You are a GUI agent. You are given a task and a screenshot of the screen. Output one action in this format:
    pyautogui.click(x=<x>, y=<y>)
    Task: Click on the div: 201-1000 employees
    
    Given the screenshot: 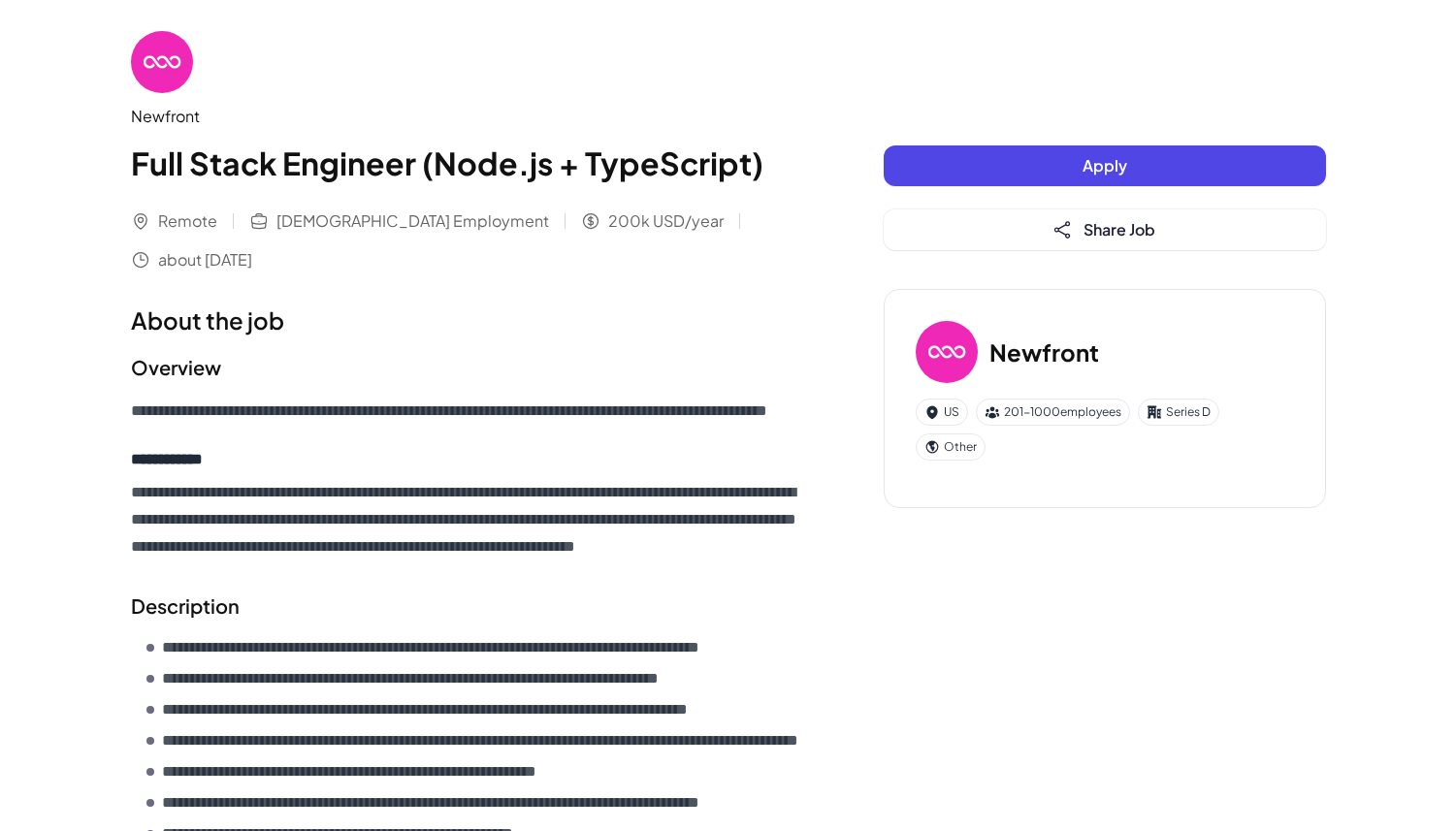 What is the action you would take?
    pyautogui.click(x=1052, y=412)
    